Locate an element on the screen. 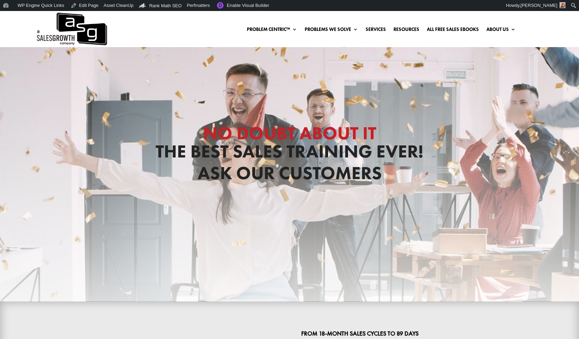 This screenshot has height=339, width=579. a: Problem Centric™ is located at coordinates (272, 31).